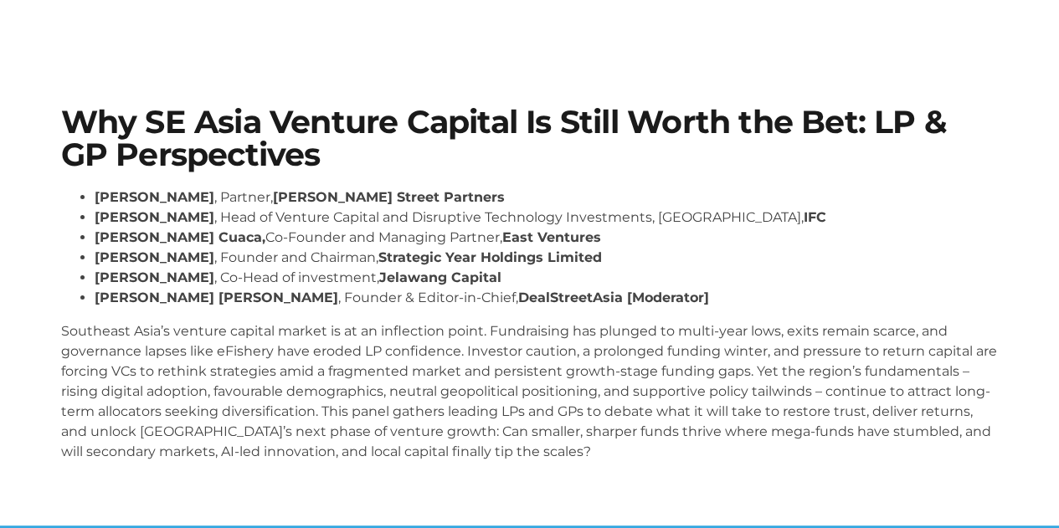  Describe the element at coordinates (547, 258) in the screenshot. I see `li: , Founder and Chairman,` at that location.